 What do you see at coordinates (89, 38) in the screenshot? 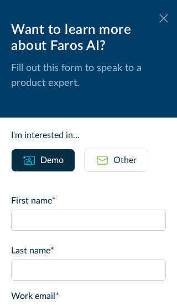
I see `div: Want to learn more about Faros AI?` at bounding box center [89, 38].